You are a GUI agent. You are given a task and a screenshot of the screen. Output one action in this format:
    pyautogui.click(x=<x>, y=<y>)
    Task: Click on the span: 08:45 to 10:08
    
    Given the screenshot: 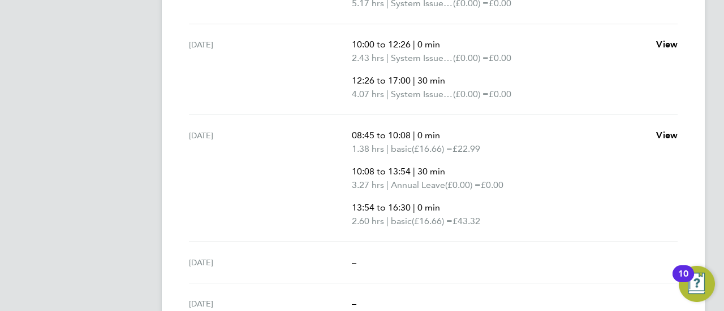 What is the action you would take?
    pyautogui.click(x=381, y=135)
    